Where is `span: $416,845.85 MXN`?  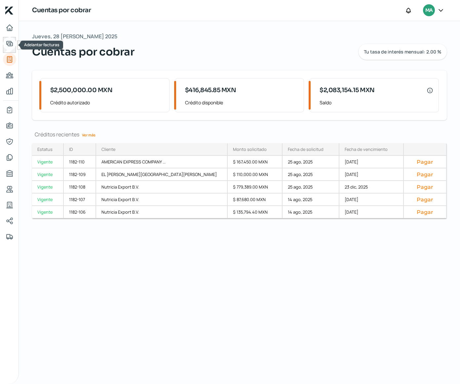 span: $416,845.85 MXN is located at coordinates (210, 90).